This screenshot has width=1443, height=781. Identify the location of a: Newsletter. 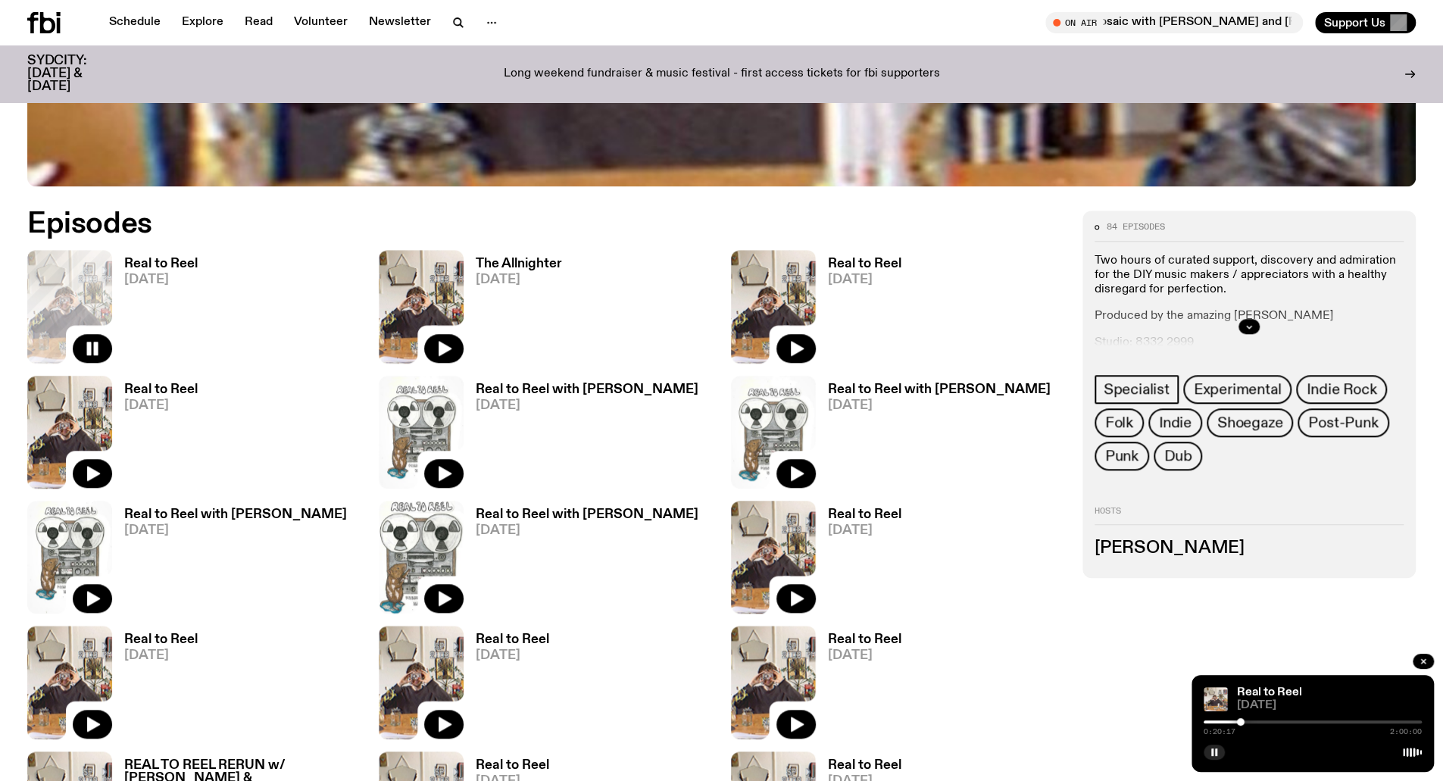
(400, 23).